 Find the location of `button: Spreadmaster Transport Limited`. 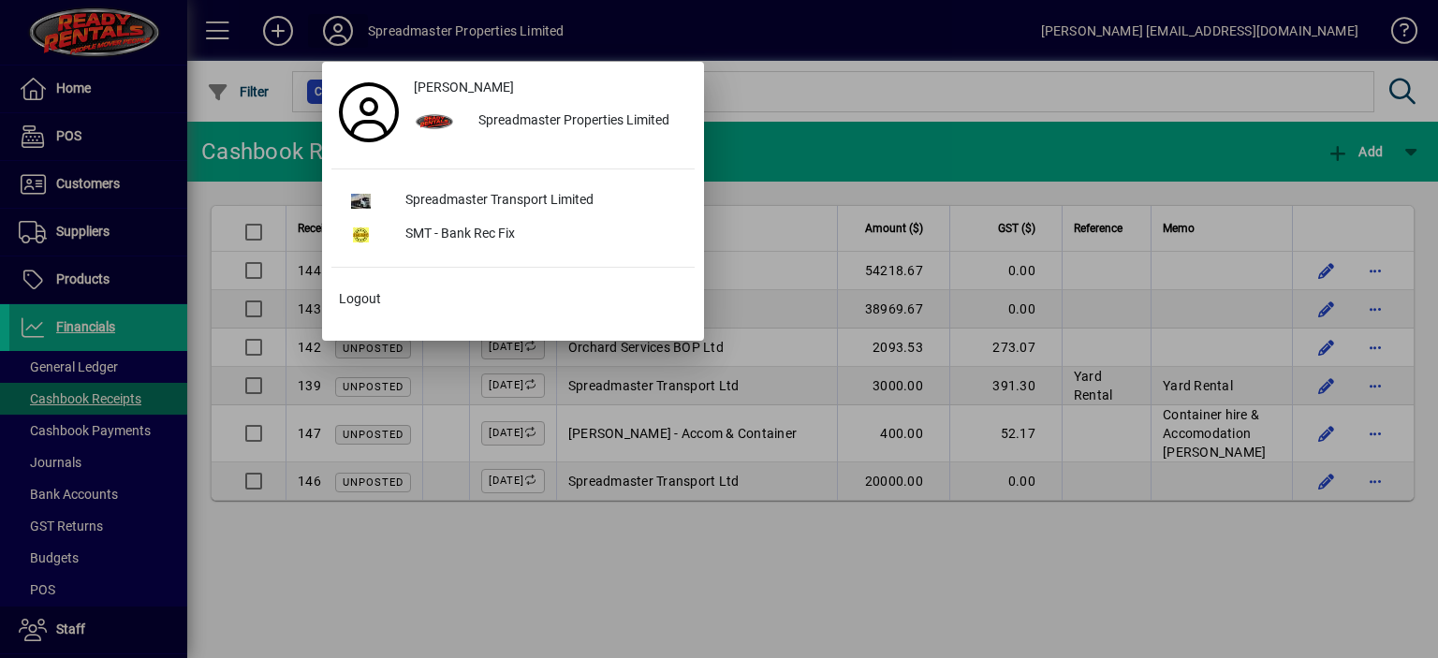

button: Spreadmaster Transport Limited is located at coordinates (513, 201).